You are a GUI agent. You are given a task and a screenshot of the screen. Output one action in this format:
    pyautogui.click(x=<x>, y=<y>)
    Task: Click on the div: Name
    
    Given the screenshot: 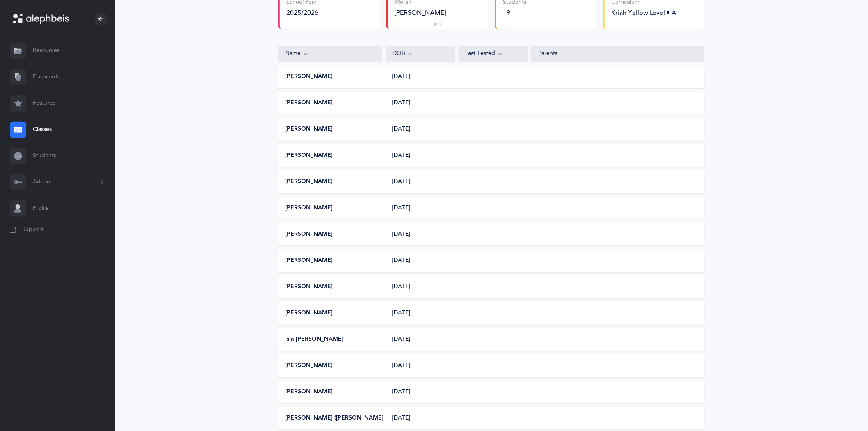 What is the action you would take?
    pyautogui.click(x=330, y=54)
    